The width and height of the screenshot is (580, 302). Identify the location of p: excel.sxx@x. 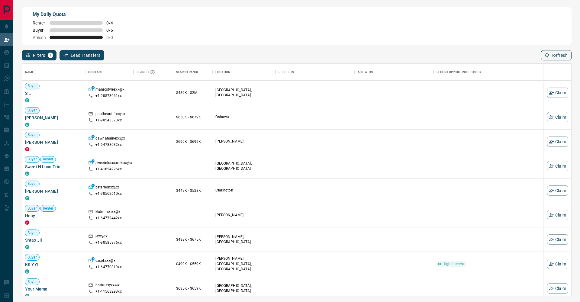
(105, 261).